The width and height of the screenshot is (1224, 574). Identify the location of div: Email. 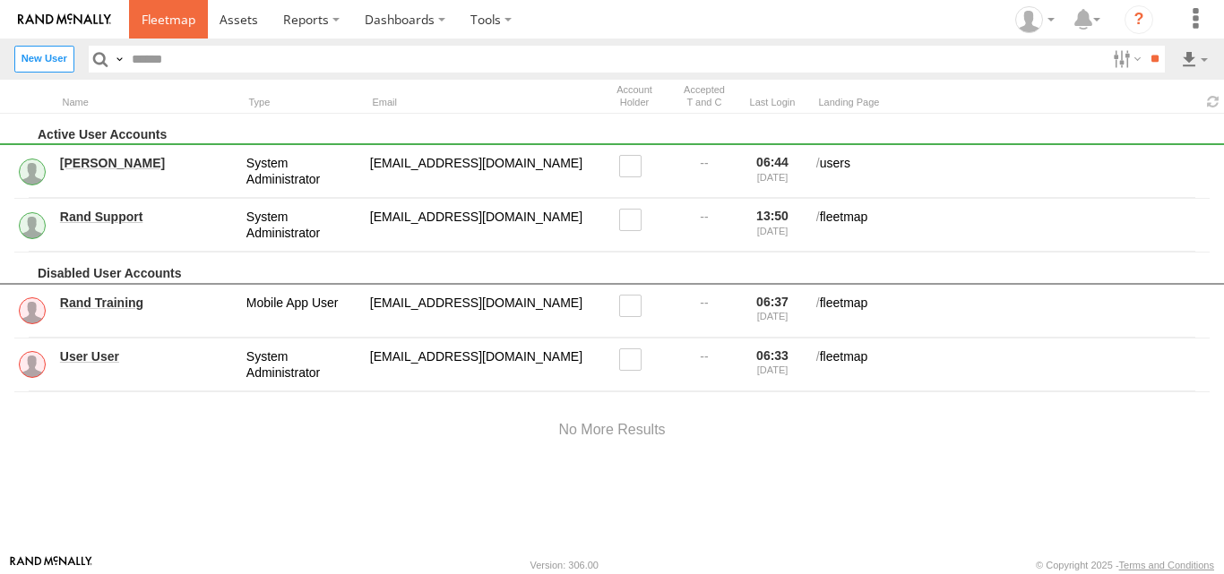
(479, 102).